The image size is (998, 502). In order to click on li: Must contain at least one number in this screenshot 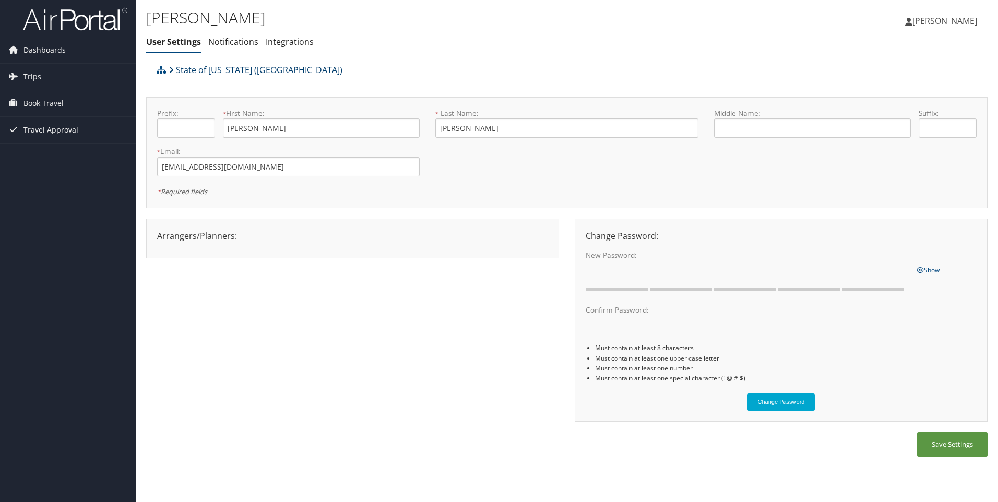, I will do `click(785, 368)`.